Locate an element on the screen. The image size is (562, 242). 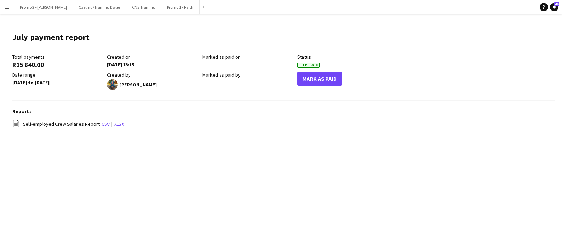
button: Mark As Paid is located at coordinates (319, 79).